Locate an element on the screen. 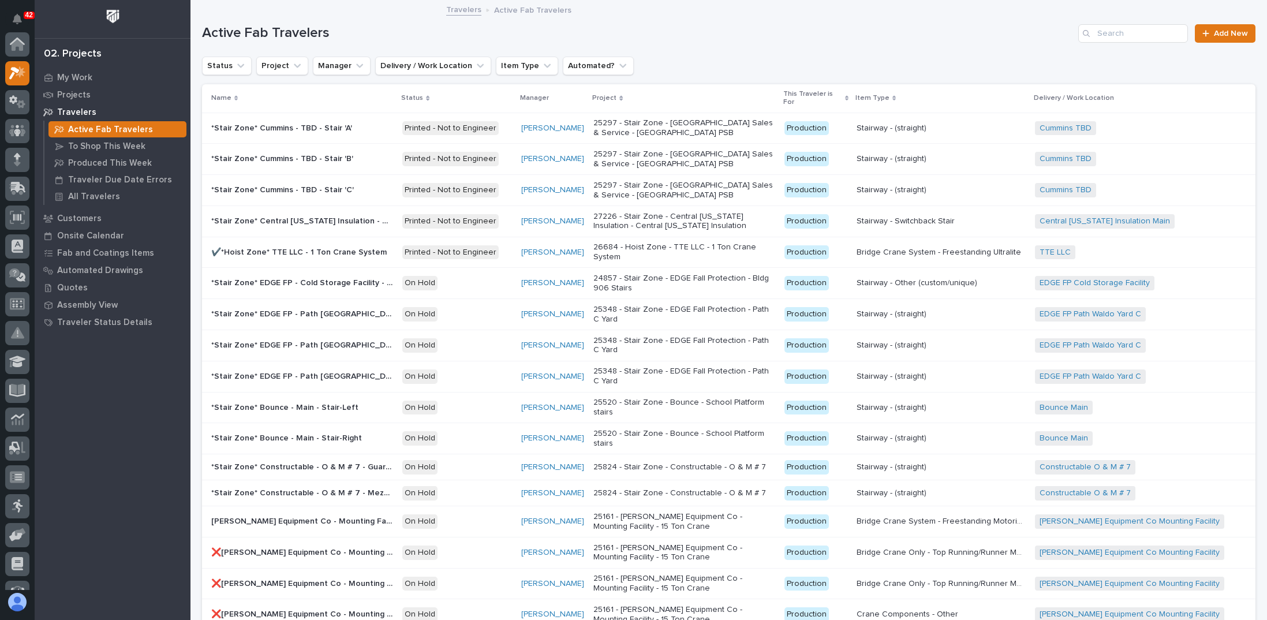  p: Travelers is located at coordinates (77, 113).